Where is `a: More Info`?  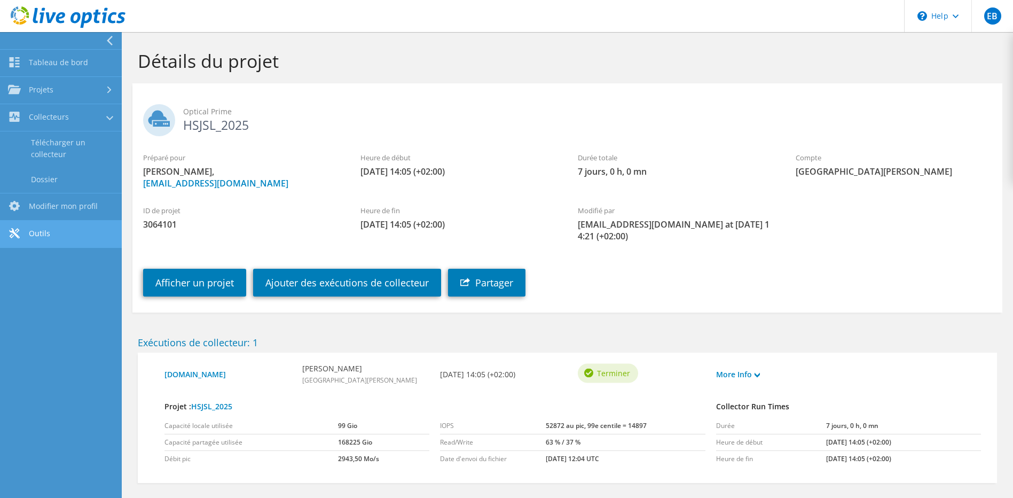
a: More Info is located at coordinates (738, 374).